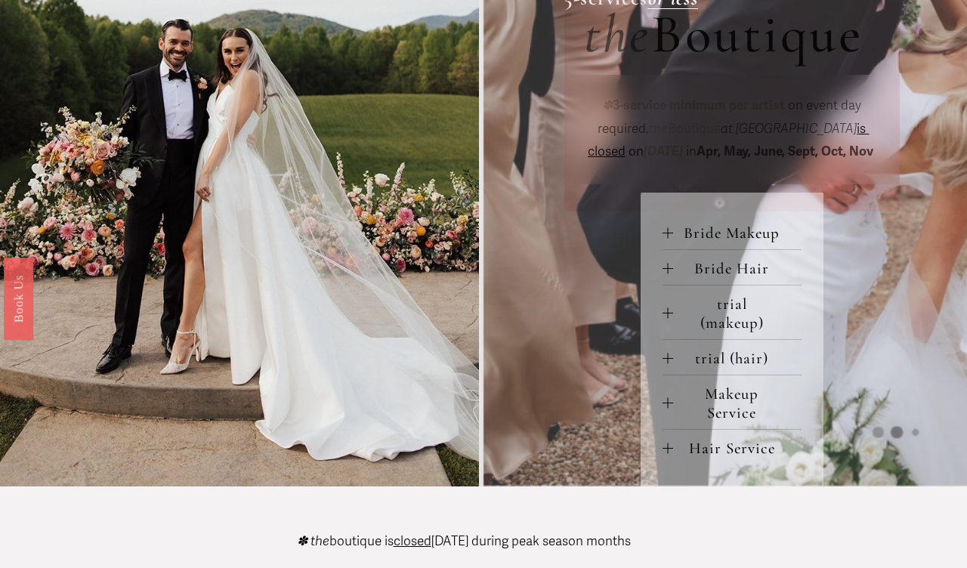  I want to click on span: trial (makeup), so click(738, 314).